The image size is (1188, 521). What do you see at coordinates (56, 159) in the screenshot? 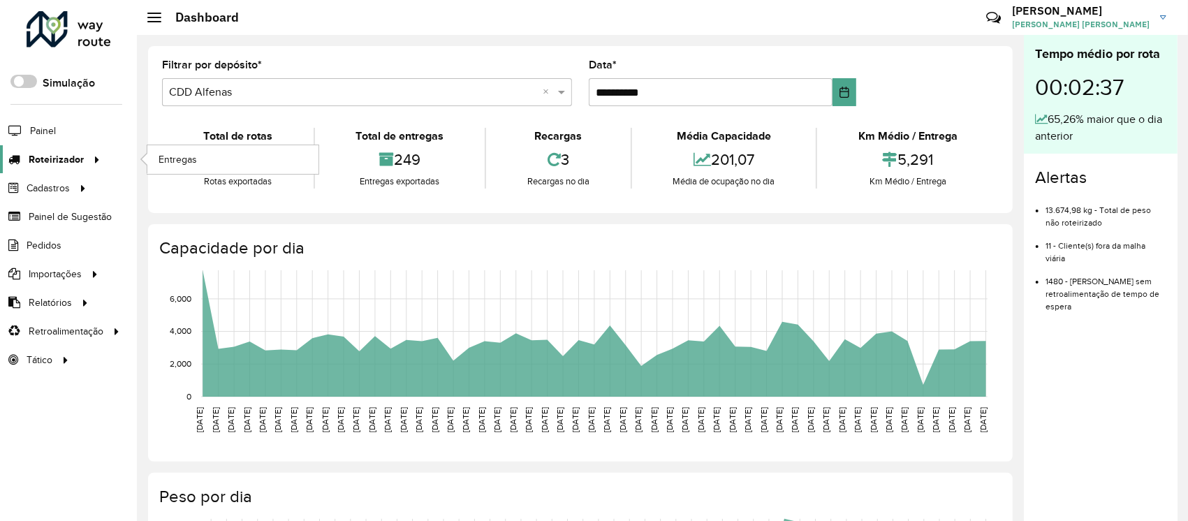
I see `span: Roteirizador` at bounding box center [56, 159].